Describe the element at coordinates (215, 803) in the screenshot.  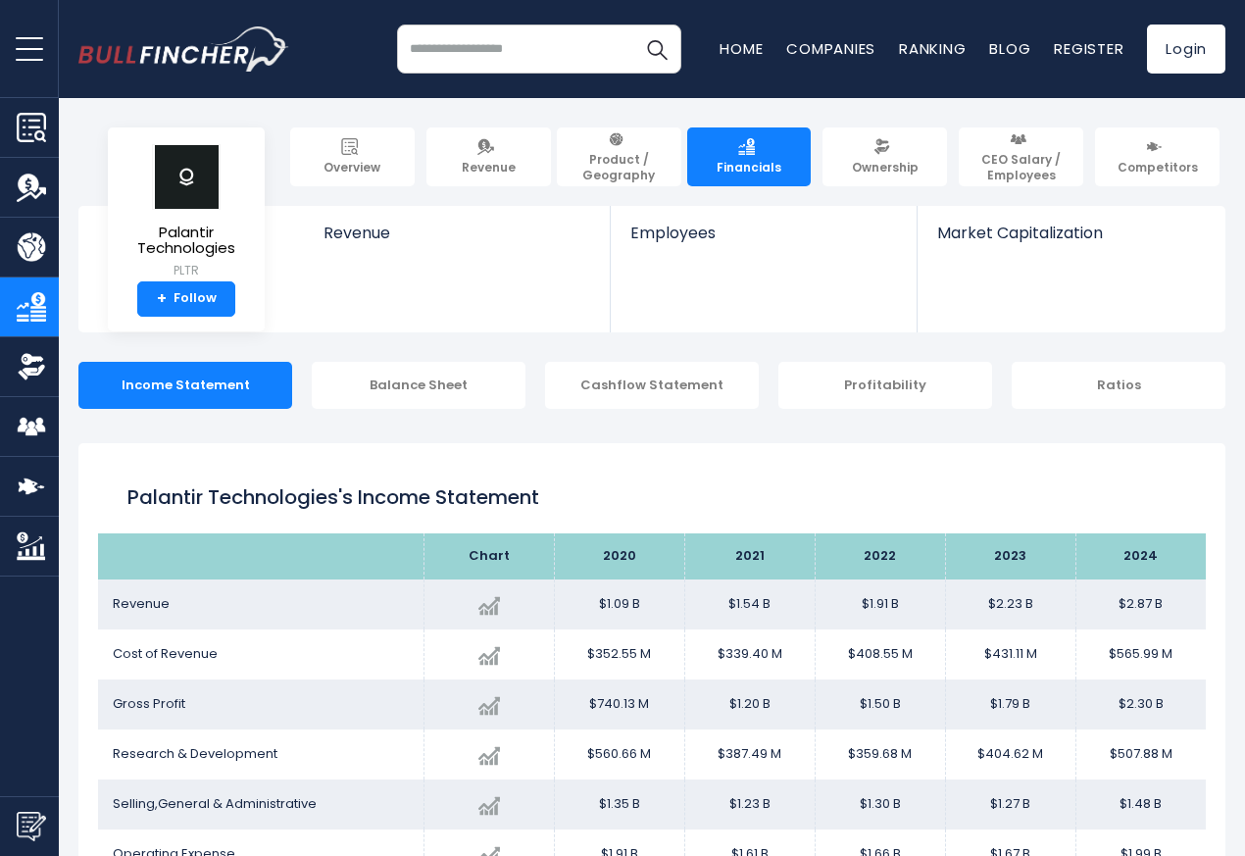
I see `span: Selling,General & Administrative` at that location.